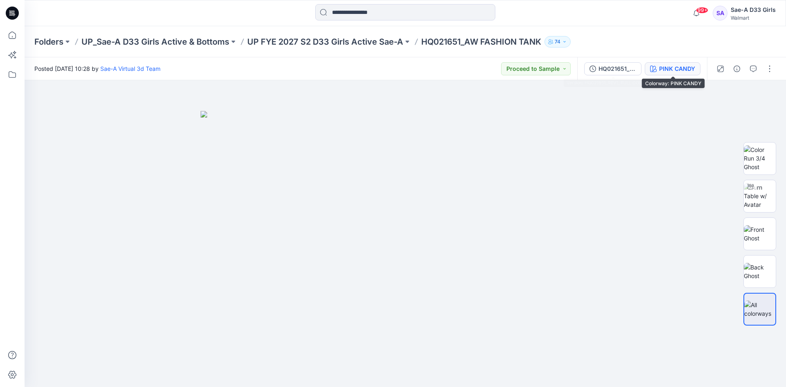 The width and height of the screenshot is (786, 387). I want to click on span: 99+, so click(702, 10).